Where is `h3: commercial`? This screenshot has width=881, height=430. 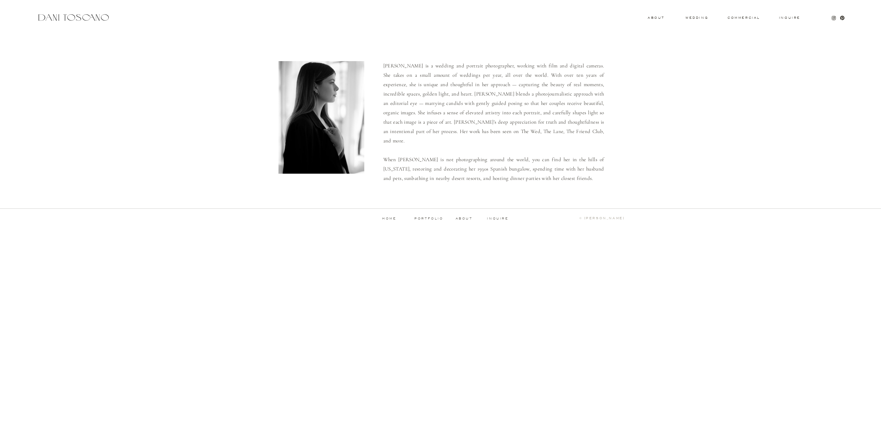 h3: commercial is located at coordinates (744, 18).